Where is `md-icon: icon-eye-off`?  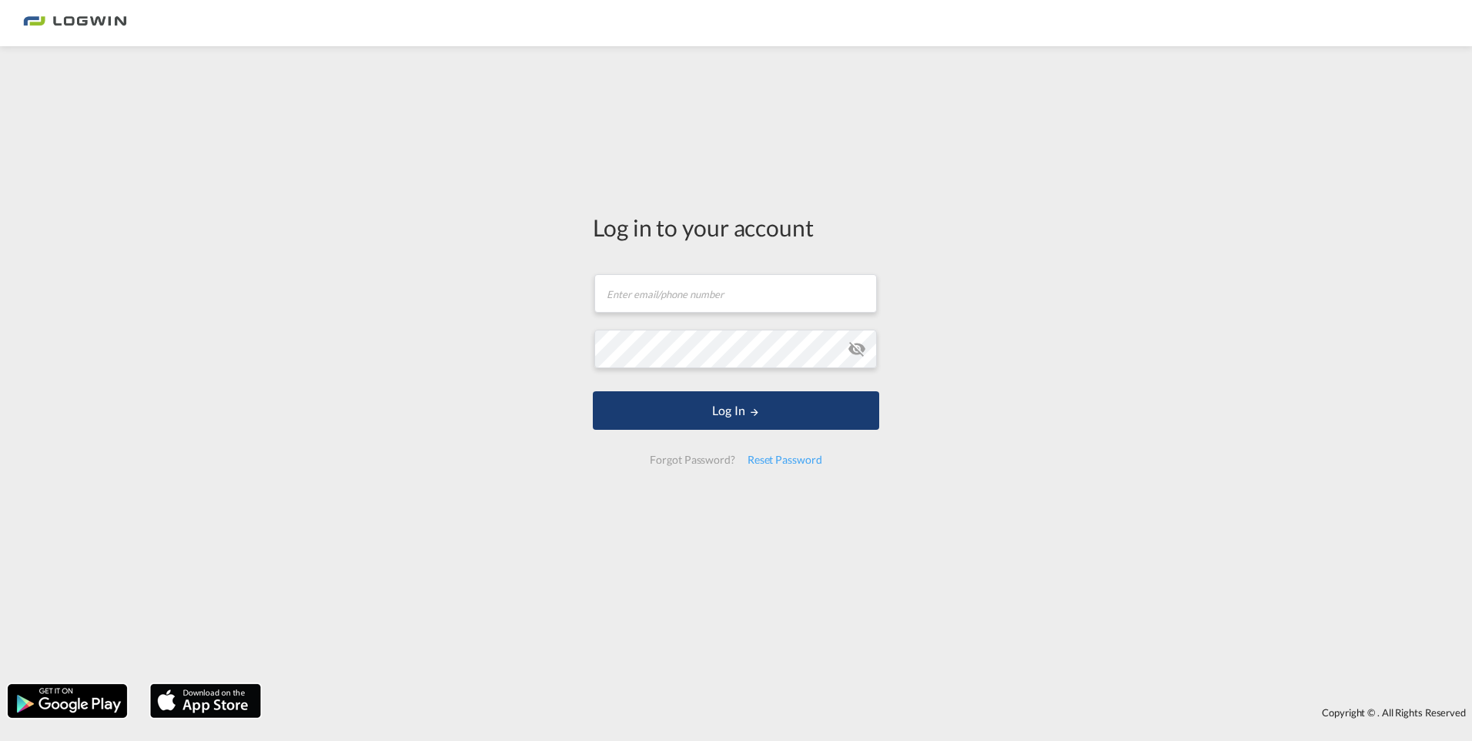 md-icon: icon-eye-off is located at coordinates (857, 349).